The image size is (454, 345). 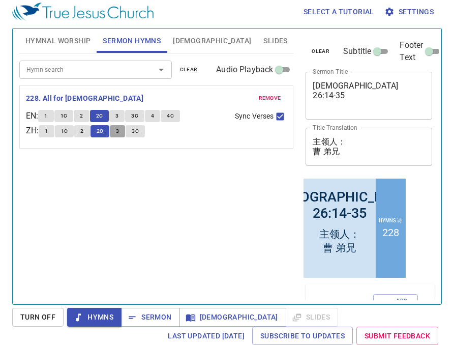 What do you see at coordinates (83, 12) in the screenshot?
I see `img: True Jesus Church` at bounding box center [83, 12].